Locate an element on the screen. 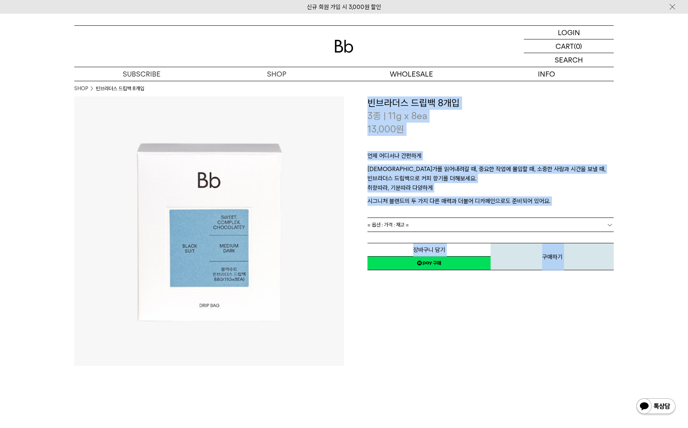  p: WHOLESALE is located at coordinates (411, 74).